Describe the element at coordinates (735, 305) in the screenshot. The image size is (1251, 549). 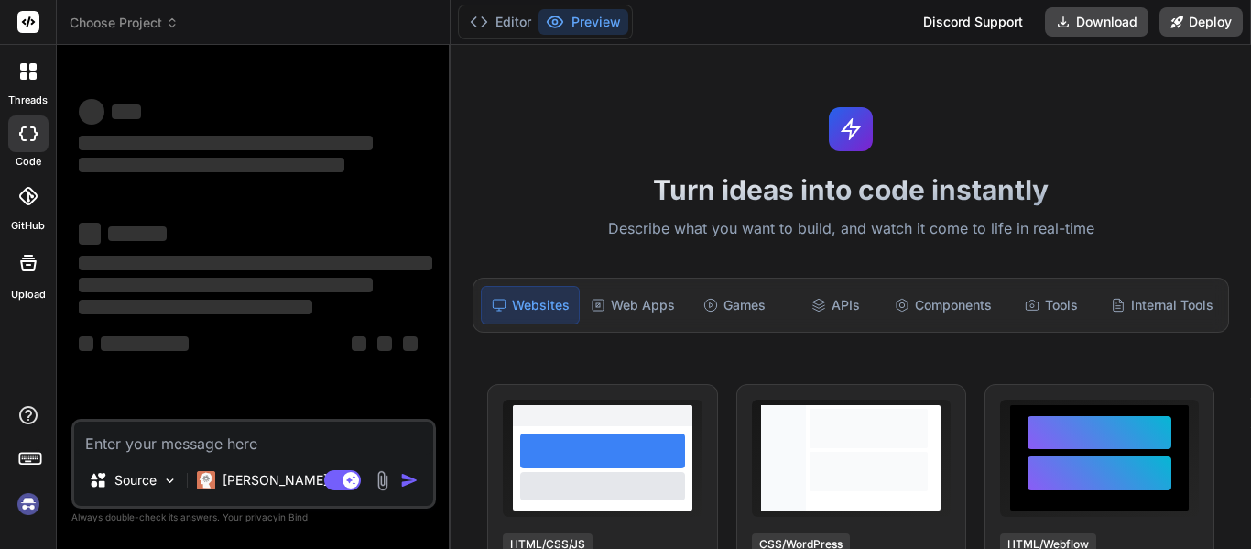
I see `div: Games` at that location.